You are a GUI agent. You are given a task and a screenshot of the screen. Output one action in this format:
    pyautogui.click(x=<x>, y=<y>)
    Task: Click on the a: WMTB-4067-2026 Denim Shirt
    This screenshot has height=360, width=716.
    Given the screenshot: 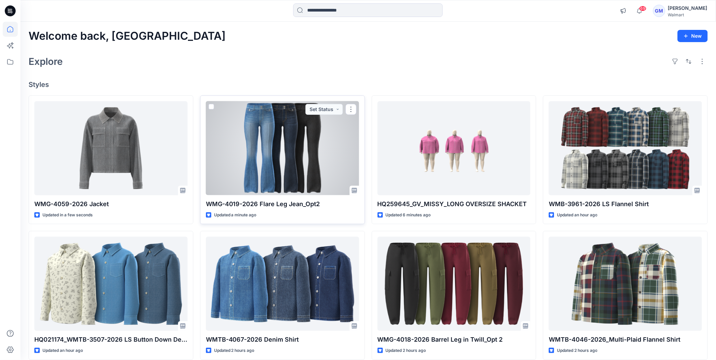 What is the action you would take?
    pyautogui.click(x=282, y=284)
    